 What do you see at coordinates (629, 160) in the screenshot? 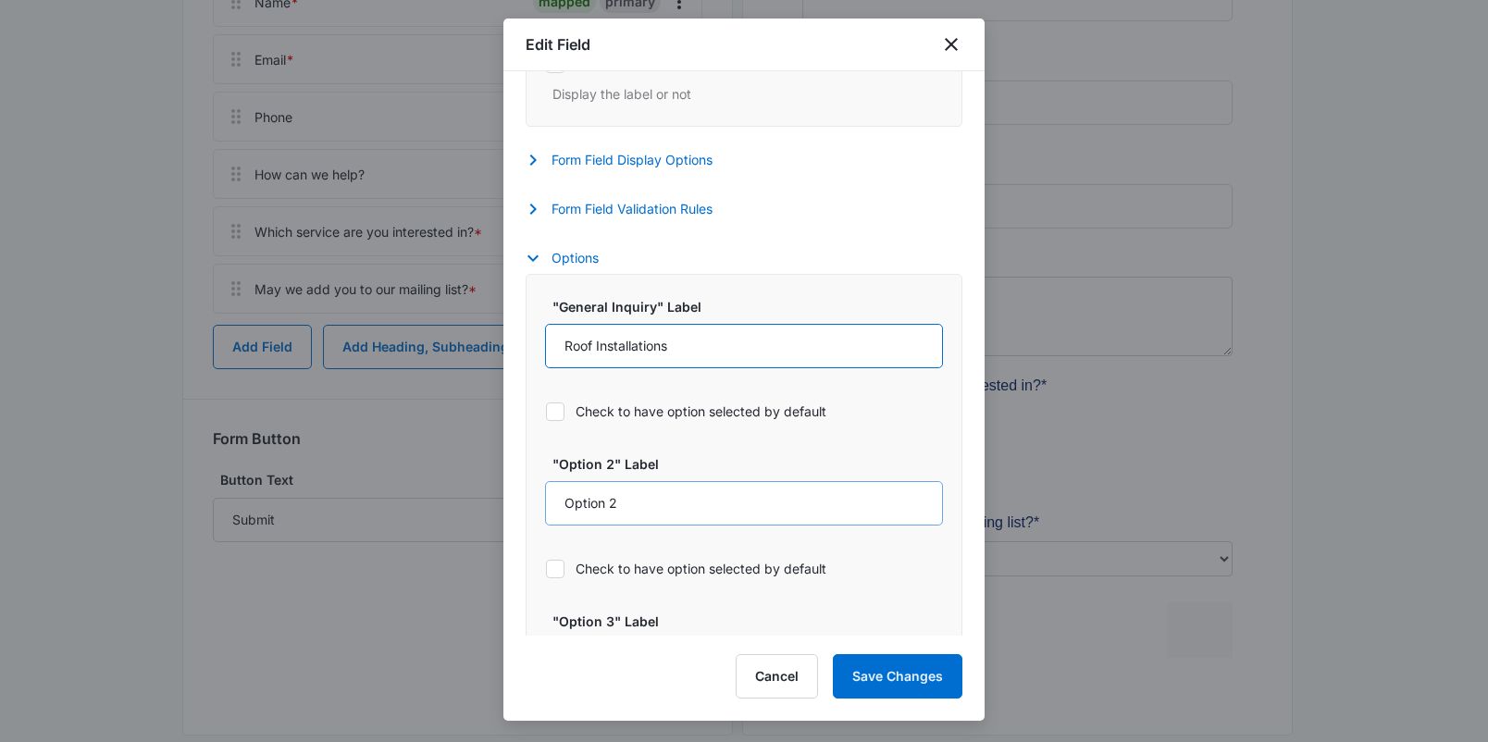
I see `button: Form Field Display Options` at bounding box center [629, 160].